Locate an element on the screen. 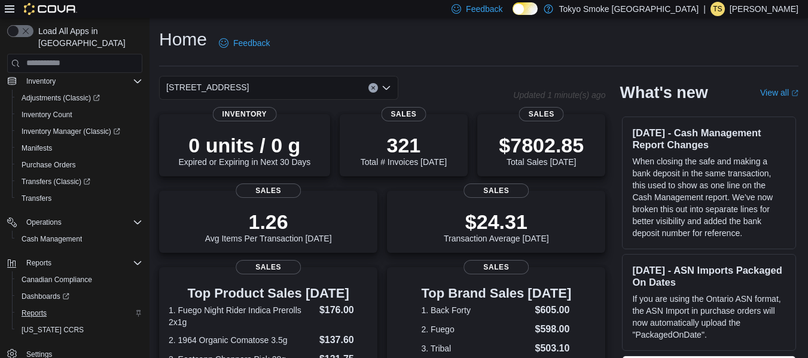 The image size is (808, 358). button: Manifests is located at coordinates (79, 148).